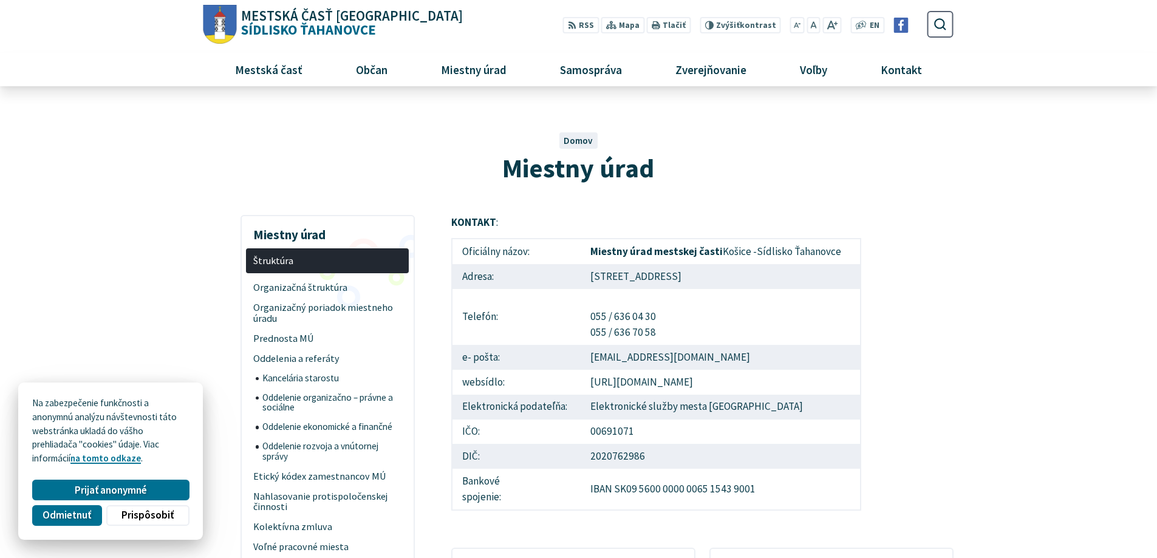 This screenshot has width=1157, height=558. What do you see at coordinates (327, 547) in the screenshot?
I see `a: Voľné pracovné miesta` at bounding box center [327, 547].